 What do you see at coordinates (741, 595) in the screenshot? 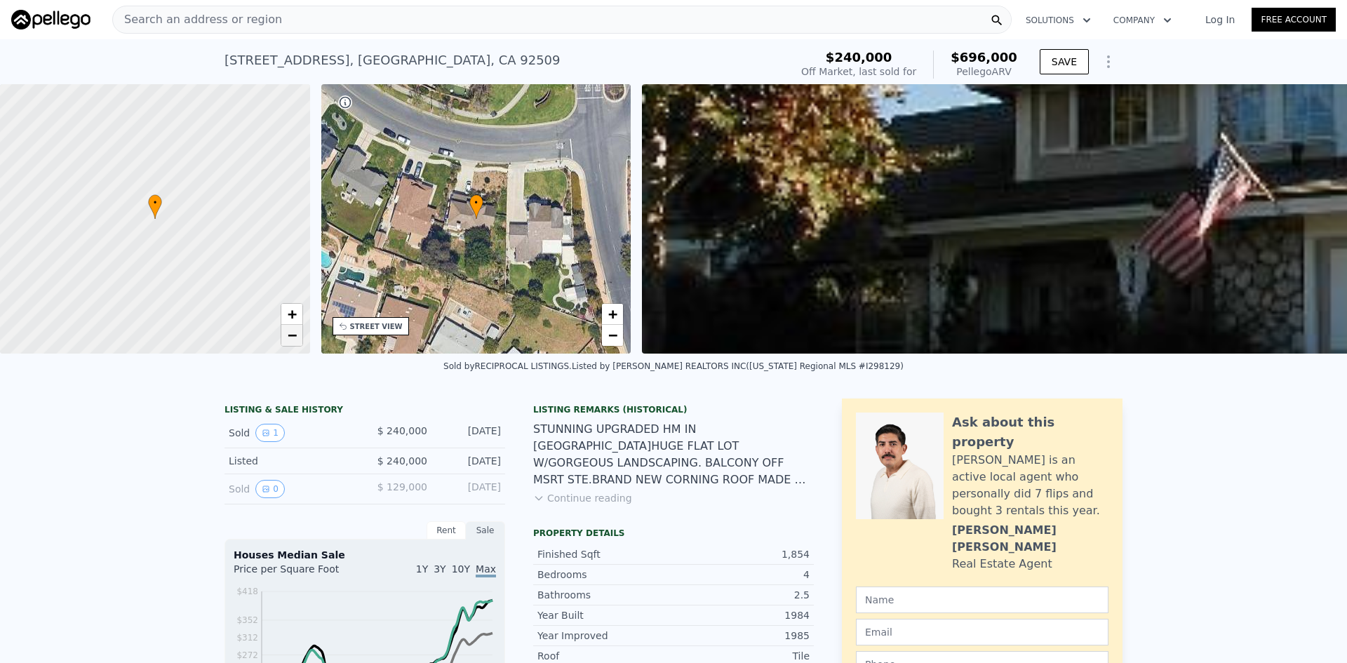
I see `div: 2.5` at bounding box center [741, 595].